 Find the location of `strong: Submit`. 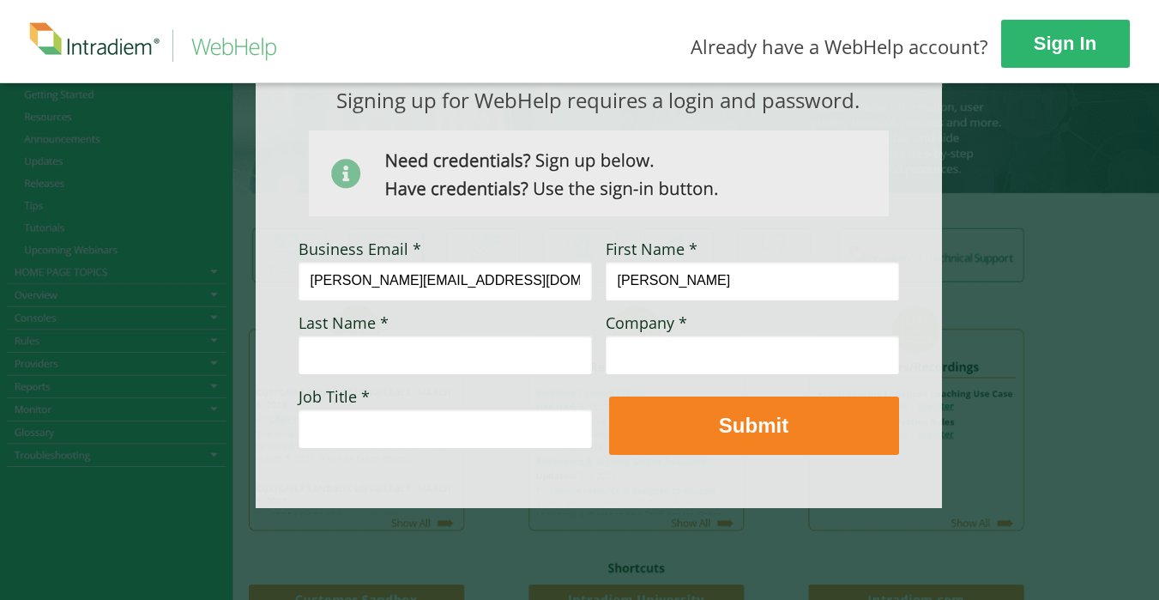

strong: Submit is located at coordinates (753, 425).